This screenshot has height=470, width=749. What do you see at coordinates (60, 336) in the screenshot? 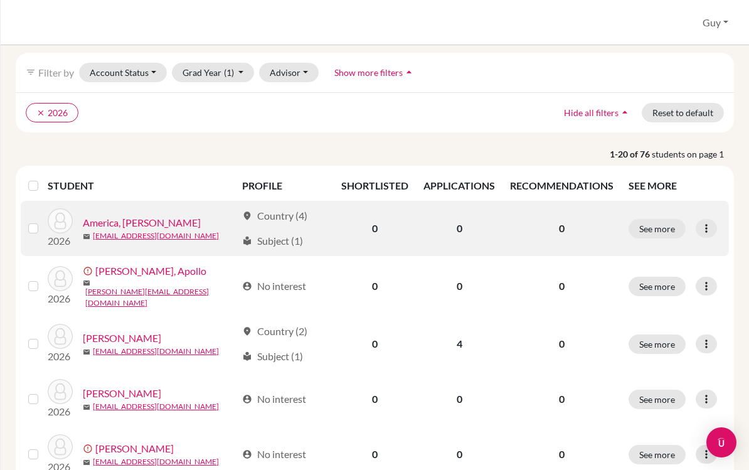
I see `img: Barnes, Nathaniel` at bounding box center [60, 336].